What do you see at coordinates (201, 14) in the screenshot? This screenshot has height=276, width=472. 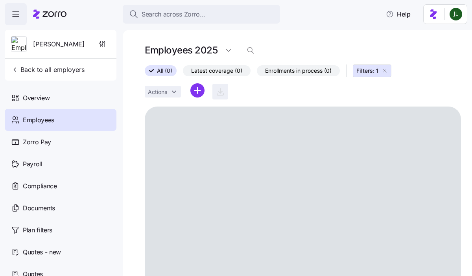 I see `button: Search across Zorro...` at bounding box center [201, 14].